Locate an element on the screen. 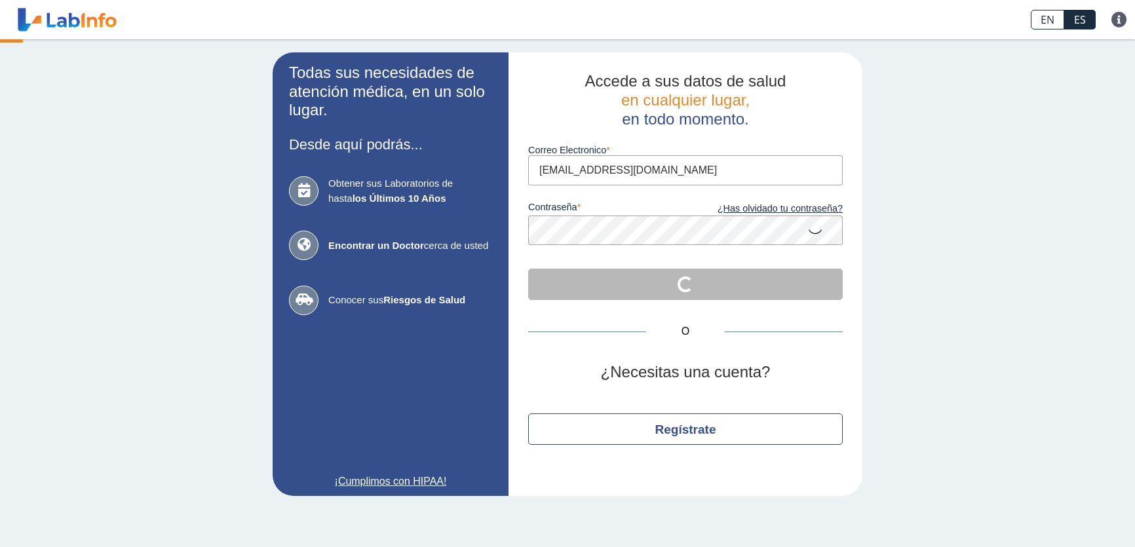 This screenshot has width=1135, height=547. span: cerca de usted is located at coordinates (410, 246).